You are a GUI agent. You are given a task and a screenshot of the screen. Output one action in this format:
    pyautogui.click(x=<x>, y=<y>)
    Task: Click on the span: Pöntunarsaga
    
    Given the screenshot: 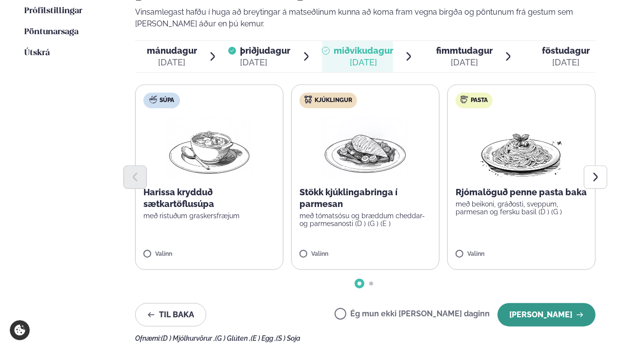 What is the action you would take?
    pyautogui.click(x=51, y=32)
    